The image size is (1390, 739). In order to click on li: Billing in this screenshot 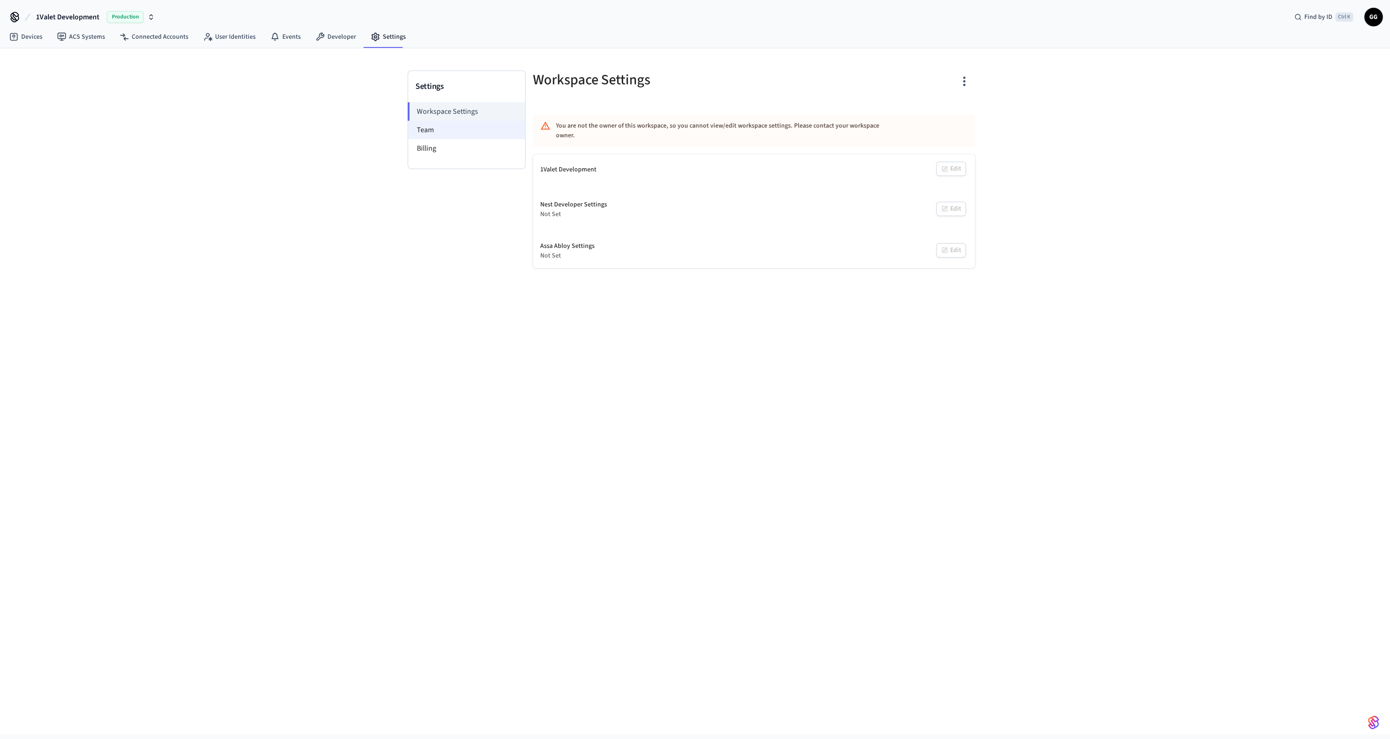, I will do `click(467, 148)`.